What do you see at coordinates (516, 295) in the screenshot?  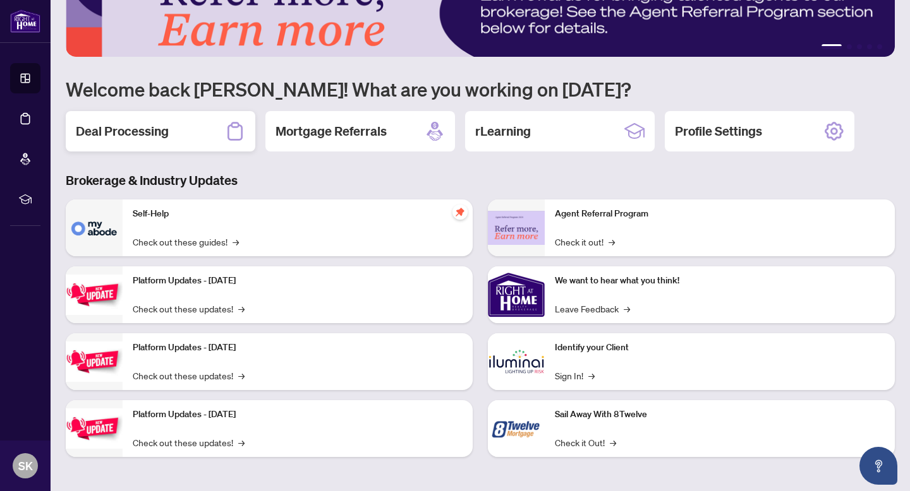 I see `img: We want to hear what you think!` at bounding box center [516, 295].